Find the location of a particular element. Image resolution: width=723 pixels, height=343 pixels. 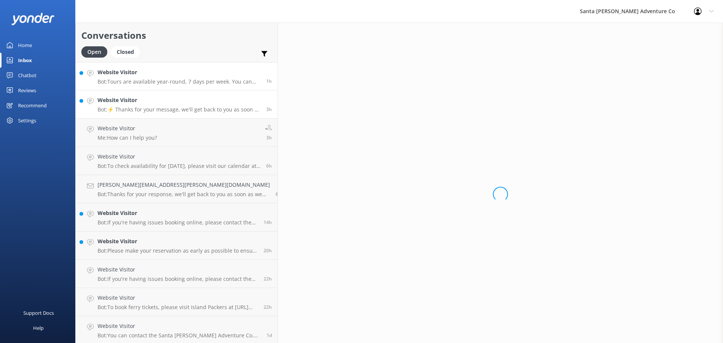

span: Sep 13 2025 12:19pm (UTC -07:00) America/Tijuana is located at coordinates (269, 81).